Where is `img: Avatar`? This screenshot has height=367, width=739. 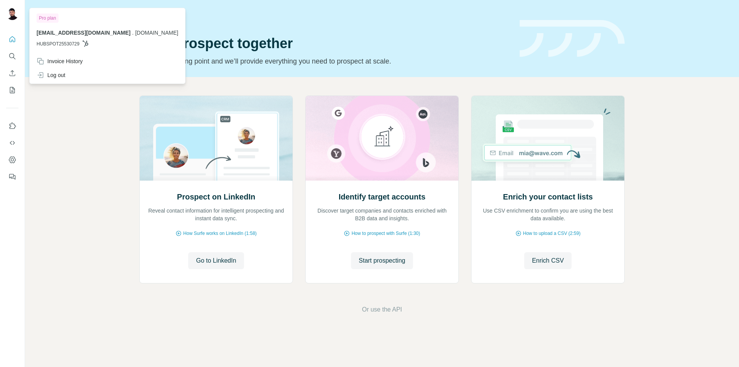
img: Avatar is located at coordinates (12, 14).